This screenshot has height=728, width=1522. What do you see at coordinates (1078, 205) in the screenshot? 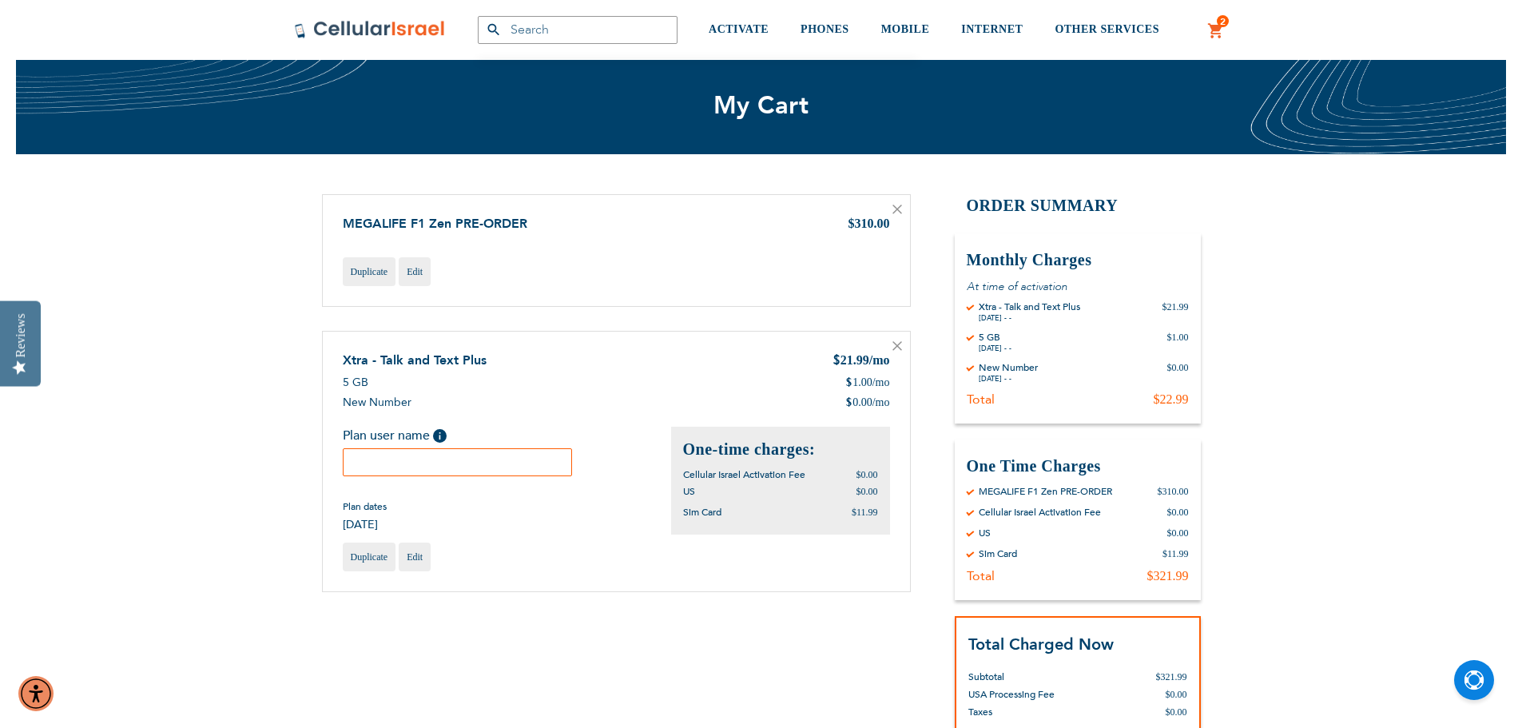
I see `h2: Order Summary` at bounding box center [1078, 205].